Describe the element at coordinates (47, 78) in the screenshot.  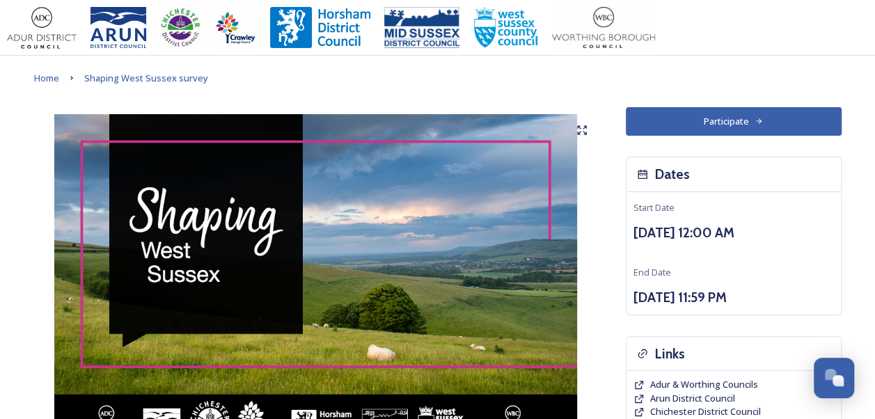
I see `span: Home` at that location.